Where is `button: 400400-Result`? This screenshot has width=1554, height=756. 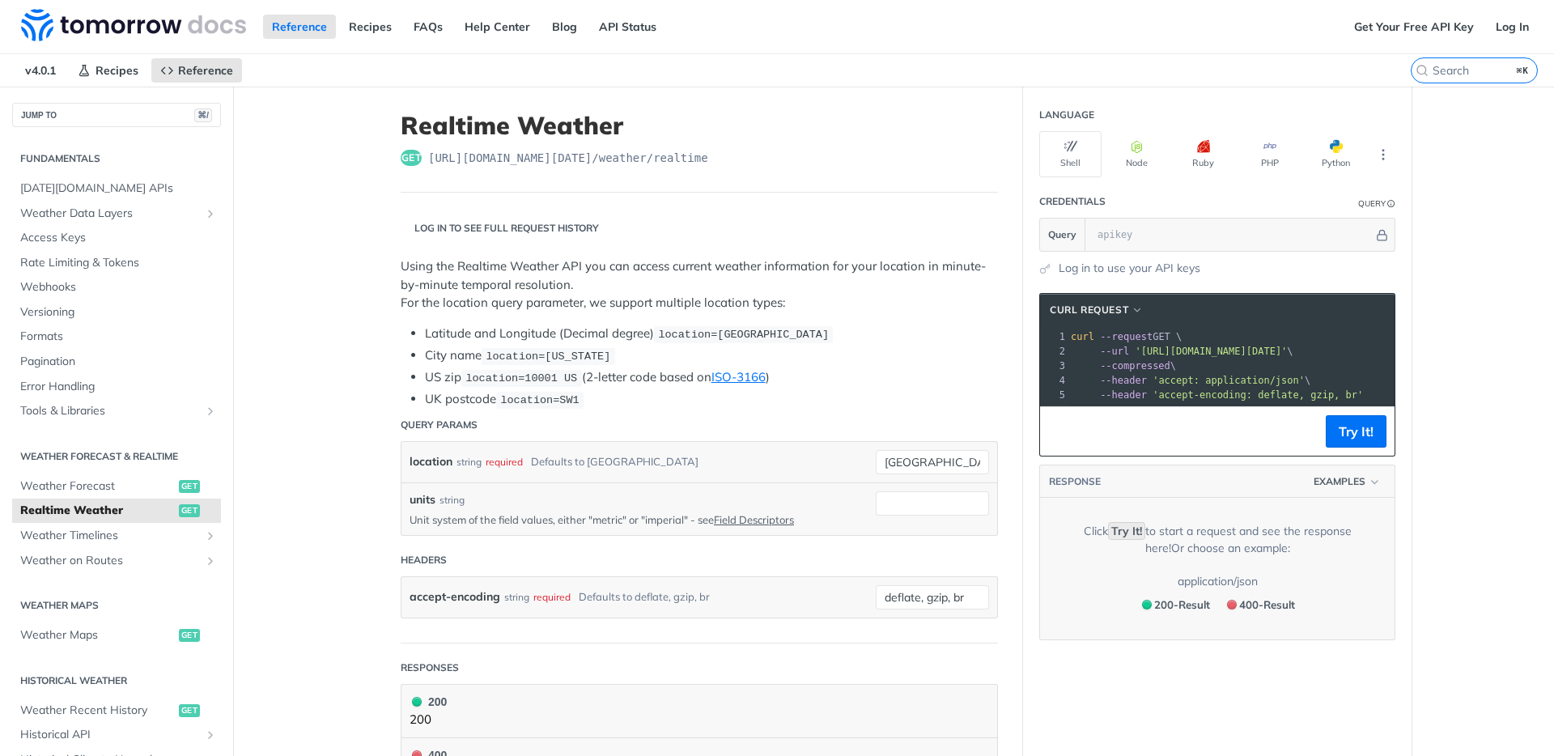
button: 400400-Result is located at coordinates (1260, 605).